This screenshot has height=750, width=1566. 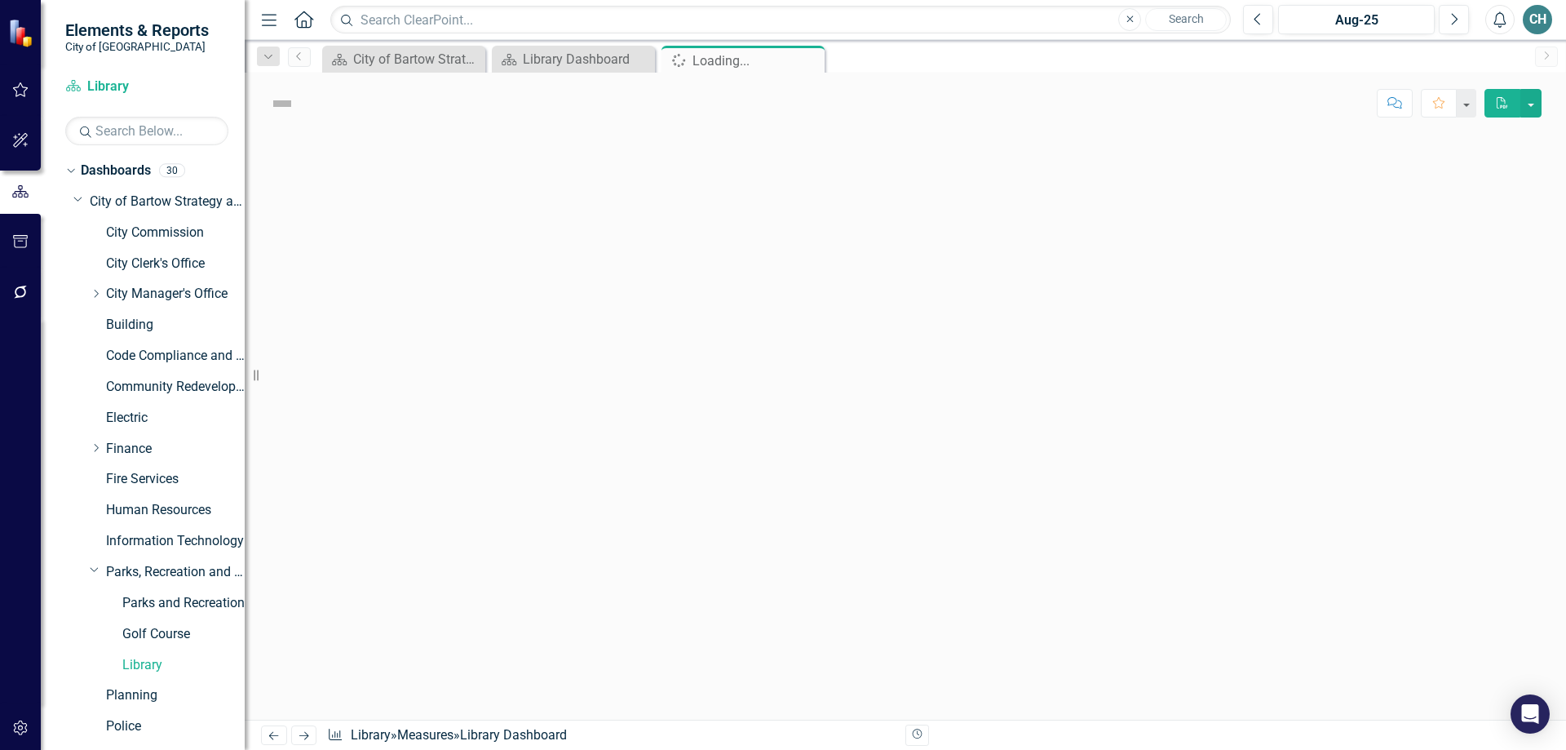 I want to click on div: Open Intercom Messenger, so click(x=1530, y=714).